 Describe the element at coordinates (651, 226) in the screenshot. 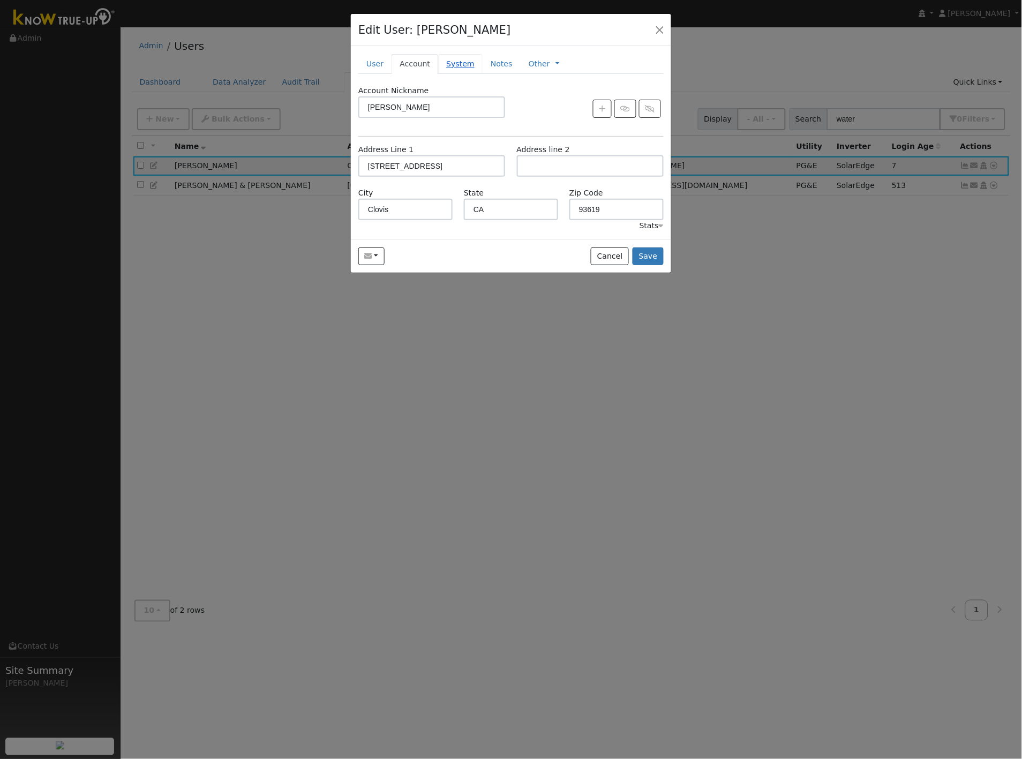

I see `div: Stats` at that location.